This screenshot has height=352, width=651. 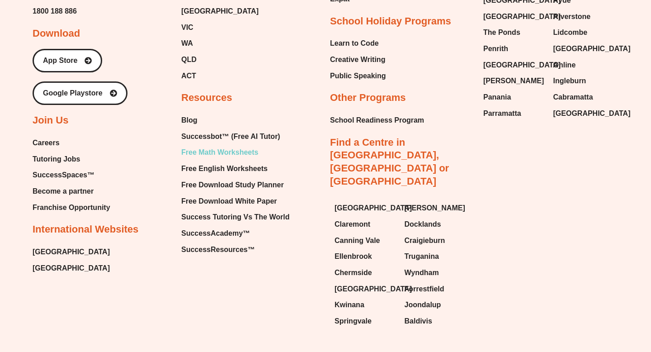 What do you see at coordinates (435, 289) in the screenshot?
I see `a: Forrestfield` at bounding box center [435, 289].